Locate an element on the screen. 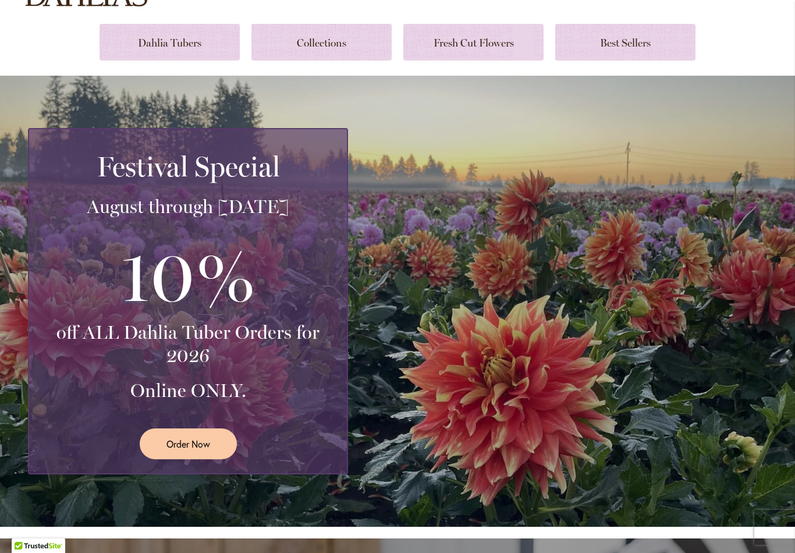 The height and width of the screenshot is (553, 795). h2: Festival Special is located at coordinates (188, 166).